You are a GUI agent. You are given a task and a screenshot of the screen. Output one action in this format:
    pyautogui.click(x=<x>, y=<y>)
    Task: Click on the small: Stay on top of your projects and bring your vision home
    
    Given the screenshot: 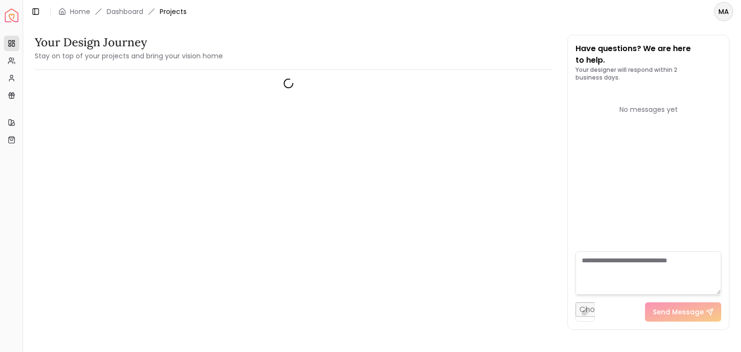 What is the action you would take?
    pyautogui.click(x=129, y=56)
    